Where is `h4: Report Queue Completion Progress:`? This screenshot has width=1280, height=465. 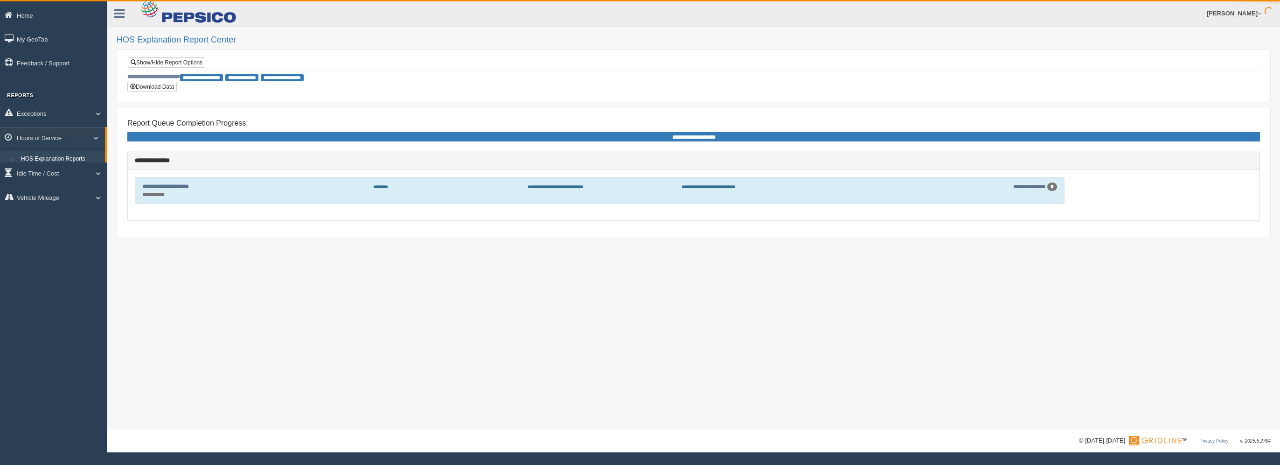 h4: Report Queue Completion Progress: is located at coordinates (694, 123).